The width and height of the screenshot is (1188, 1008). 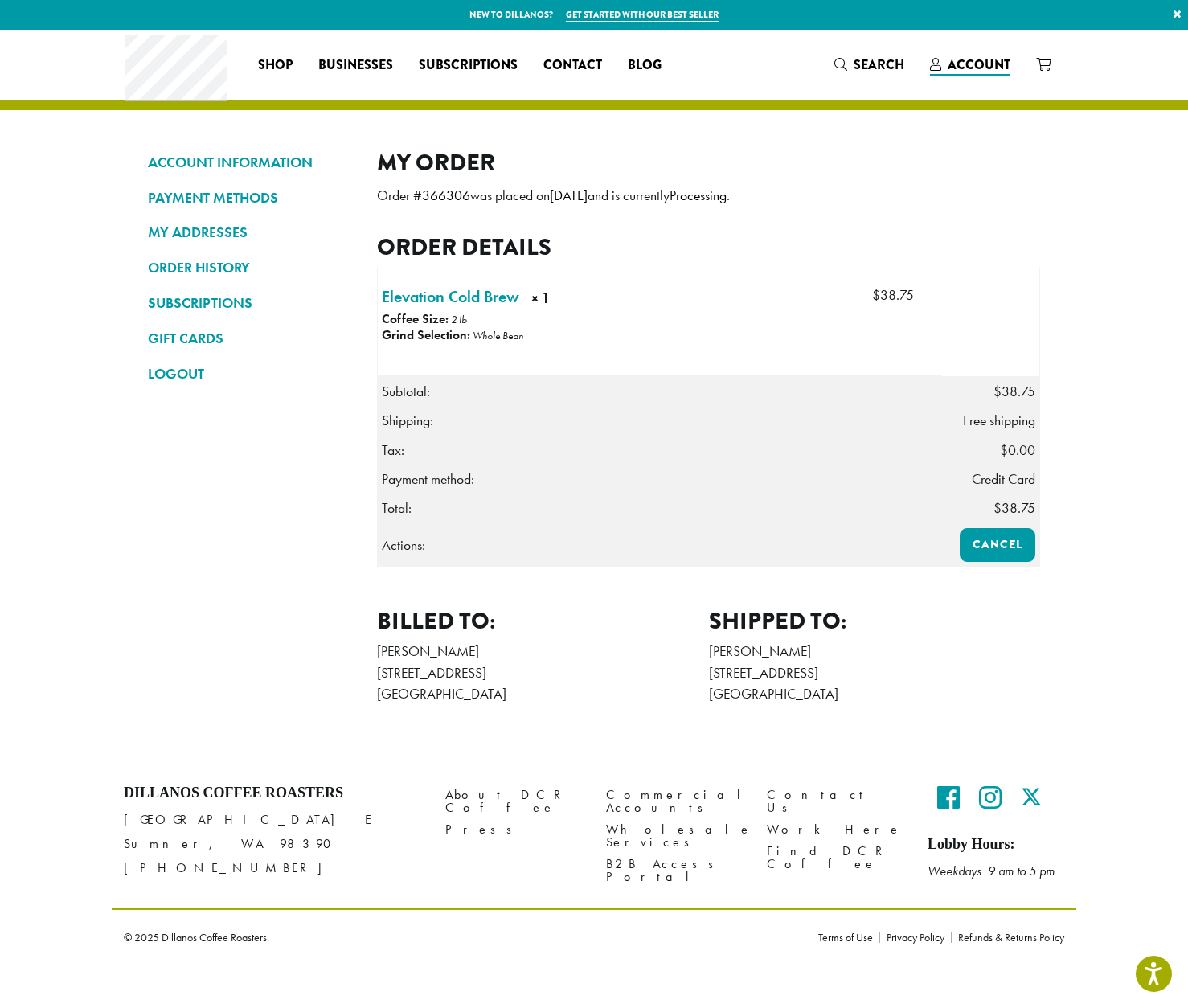 What do you see at coordinates (250, 198) in the screenshot?
I see `a: PAYMENT METHODS` at bounding box center [250, 198].